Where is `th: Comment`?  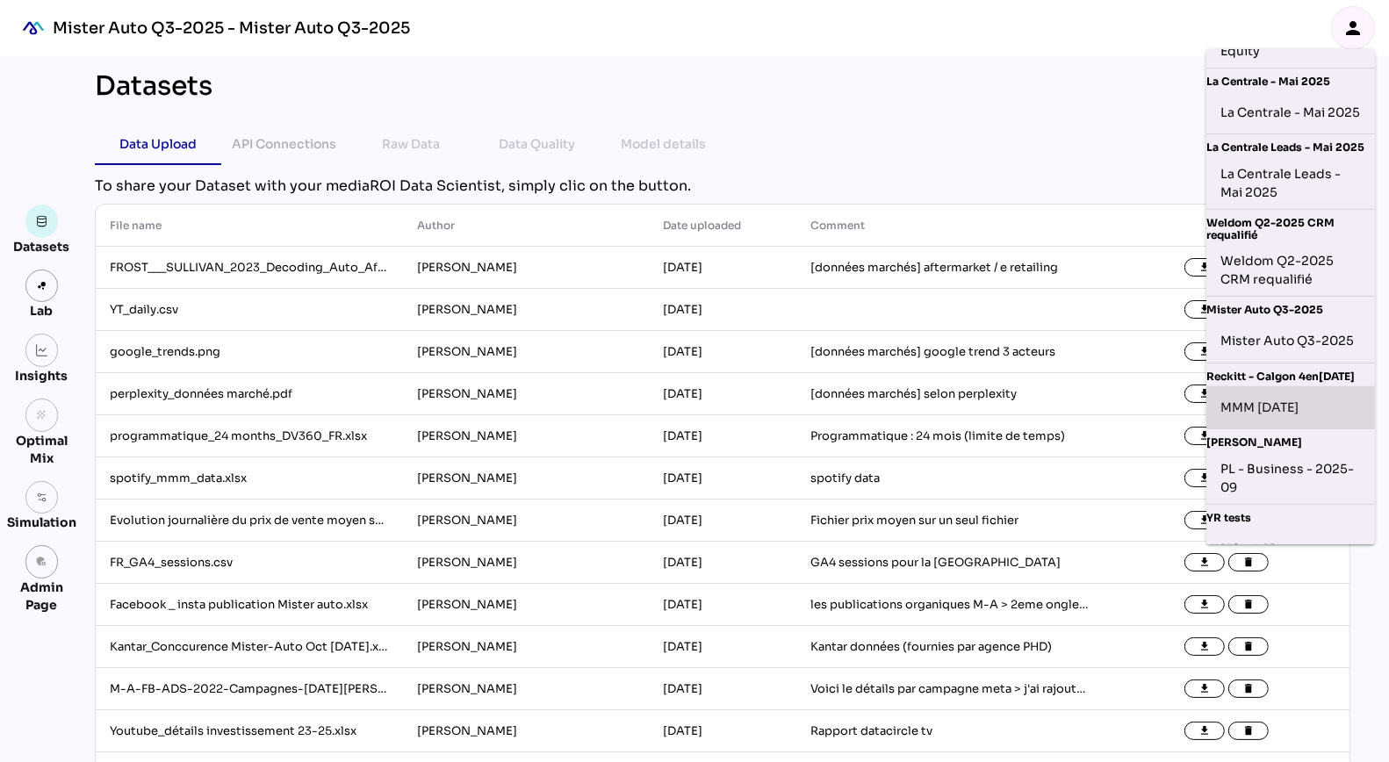
th: Comment is located at coordinates (950, 226).